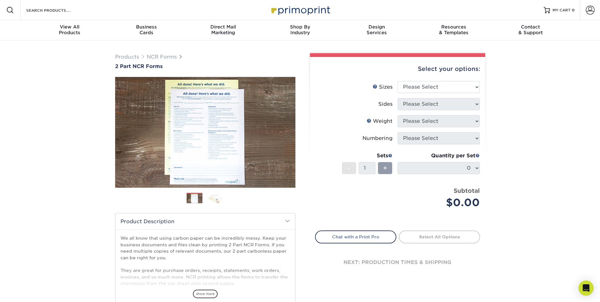 Image resolution: width=600 pixels, height=302 pixels. I want to click on div: Numbering, so click(377, 138).